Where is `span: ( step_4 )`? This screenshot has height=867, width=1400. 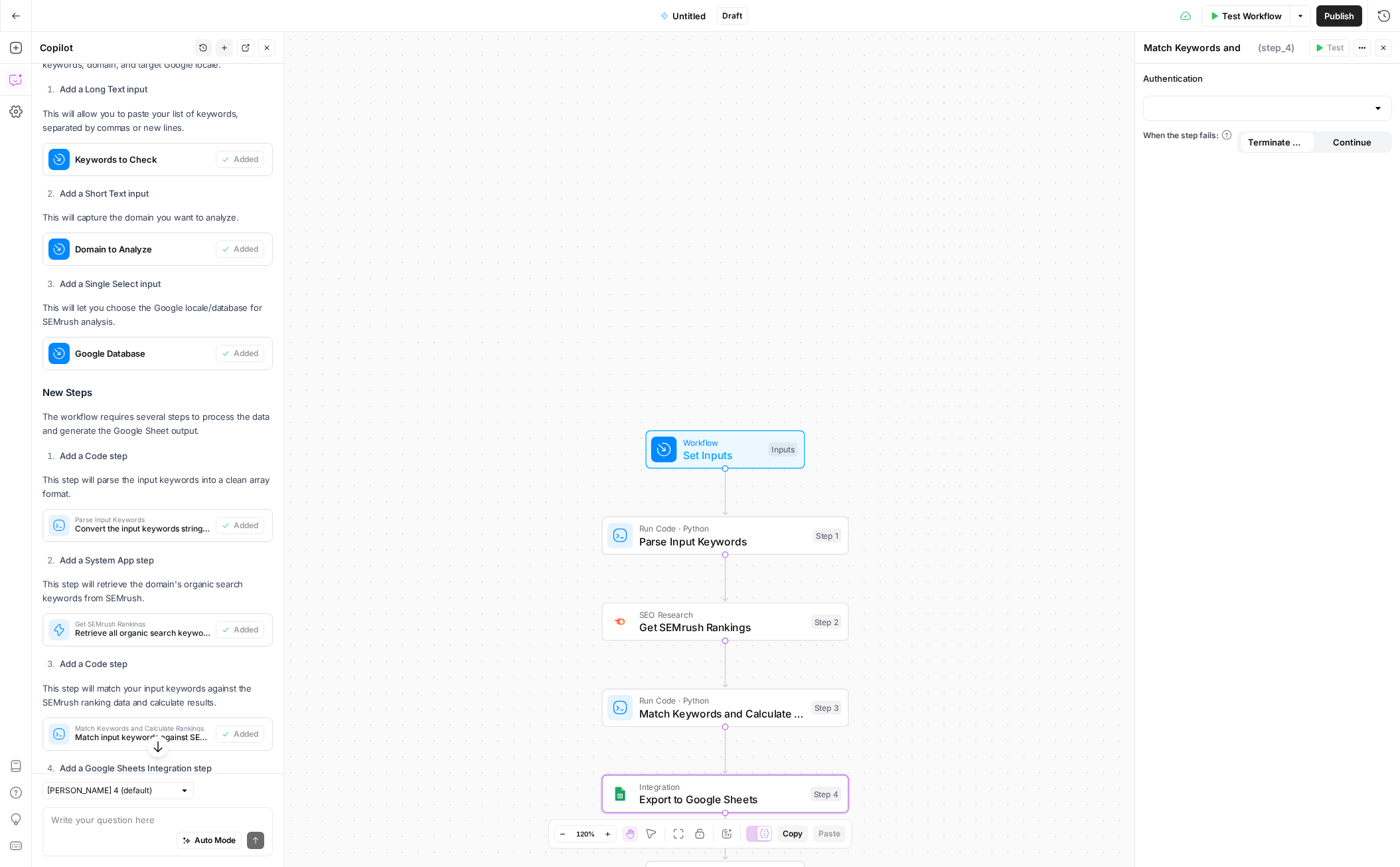
span: ( step_4 ) is located at coordinates (1276, 48).